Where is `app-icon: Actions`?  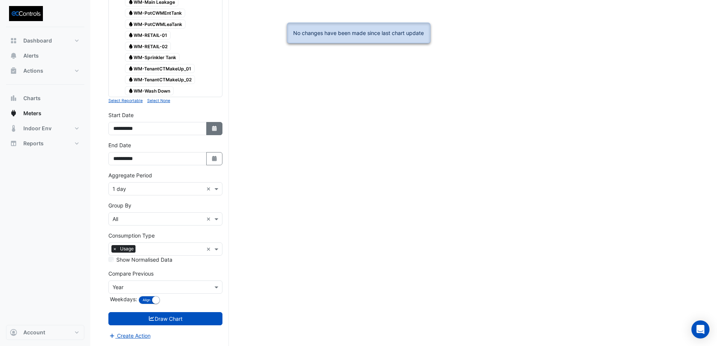 app-icon: Actions is located at coordinates (14, 71).